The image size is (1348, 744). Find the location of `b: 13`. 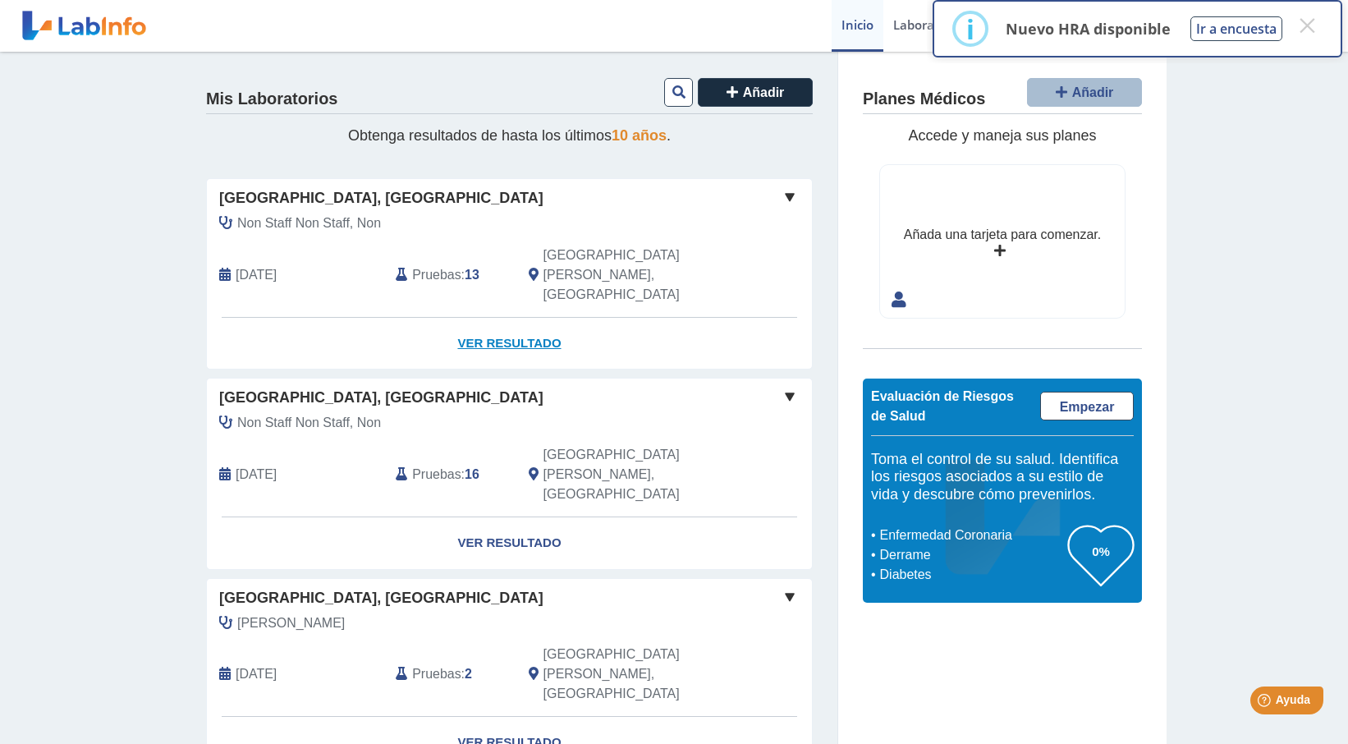

b: 13 is located at coordinates (472, 274).